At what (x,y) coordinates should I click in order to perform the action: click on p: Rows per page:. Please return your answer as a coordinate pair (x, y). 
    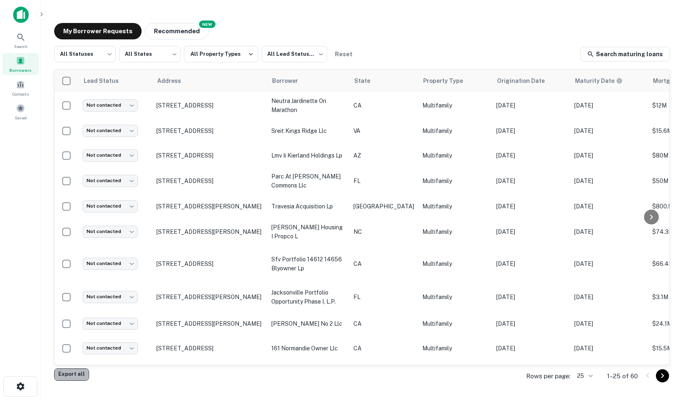
    Looking at the image, I should click on (548, 376).